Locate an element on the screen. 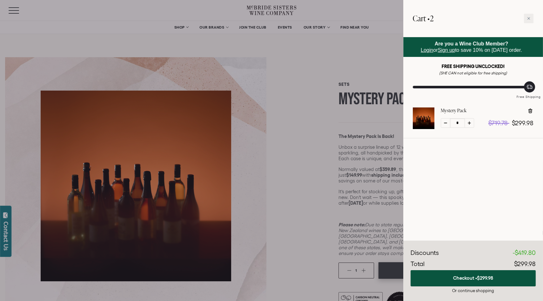  span: Login is located at coordinates (427, 50).